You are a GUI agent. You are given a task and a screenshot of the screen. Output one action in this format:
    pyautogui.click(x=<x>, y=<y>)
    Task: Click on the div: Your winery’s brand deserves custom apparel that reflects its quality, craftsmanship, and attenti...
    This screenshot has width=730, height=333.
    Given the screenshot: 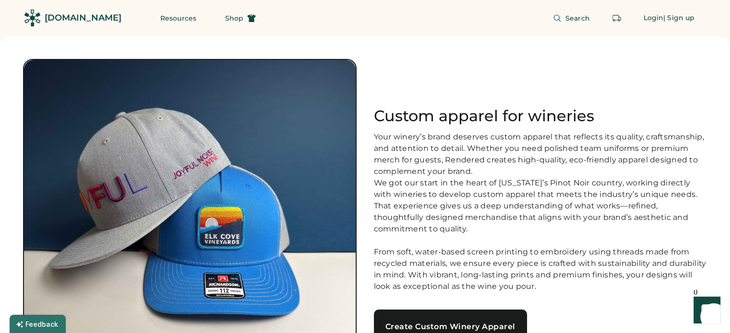 What is the action you would take?
    pyautogui.click(x=540, y=212)
    